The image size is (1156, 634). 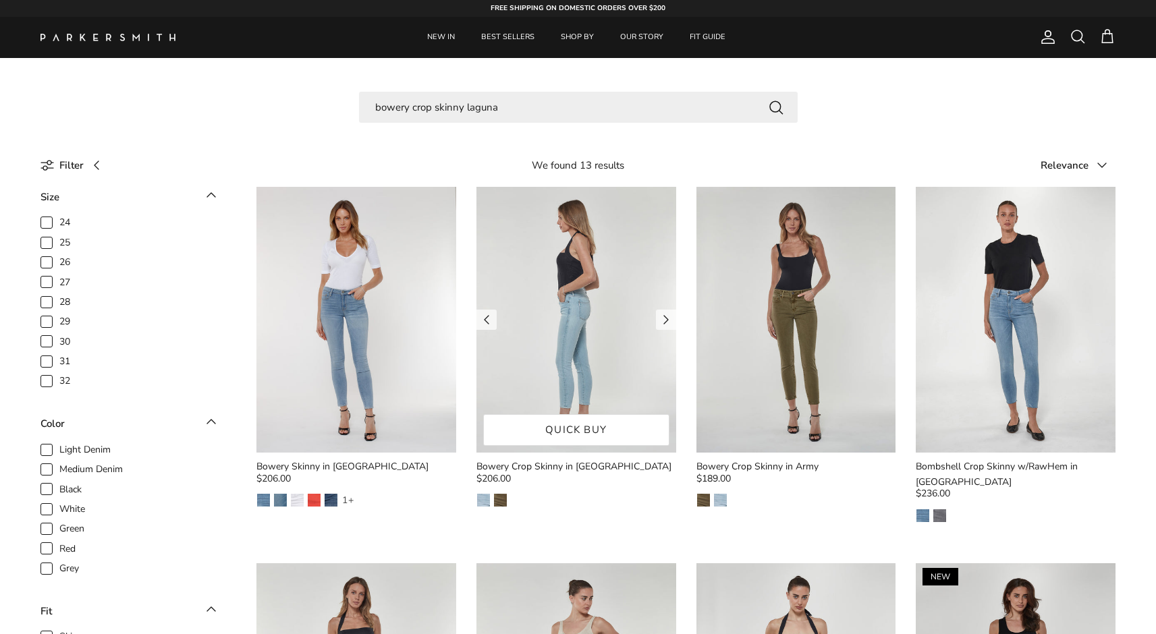 What do you see at coordinates (108, 37) in the screenshot?
I see `a: Parker Smith` at bounding box center [108, 37].